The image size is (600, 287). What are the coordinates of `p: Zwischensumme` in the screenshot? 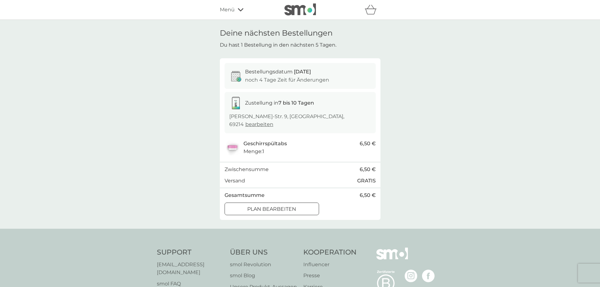 It's located at (246, 169).